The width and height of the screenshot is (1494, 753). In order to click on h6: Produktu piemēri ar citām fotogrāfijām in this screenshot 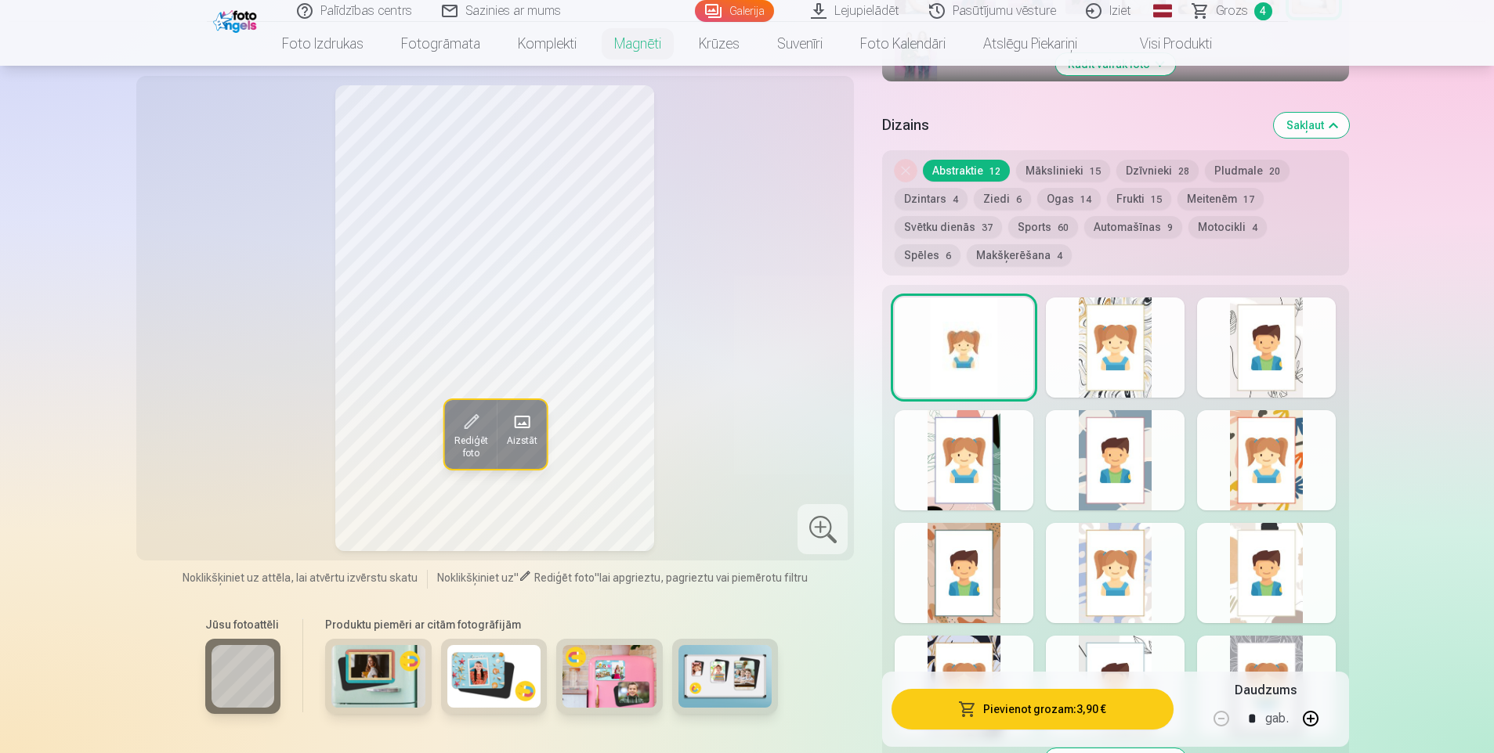, I will do `click(551, 625)`.